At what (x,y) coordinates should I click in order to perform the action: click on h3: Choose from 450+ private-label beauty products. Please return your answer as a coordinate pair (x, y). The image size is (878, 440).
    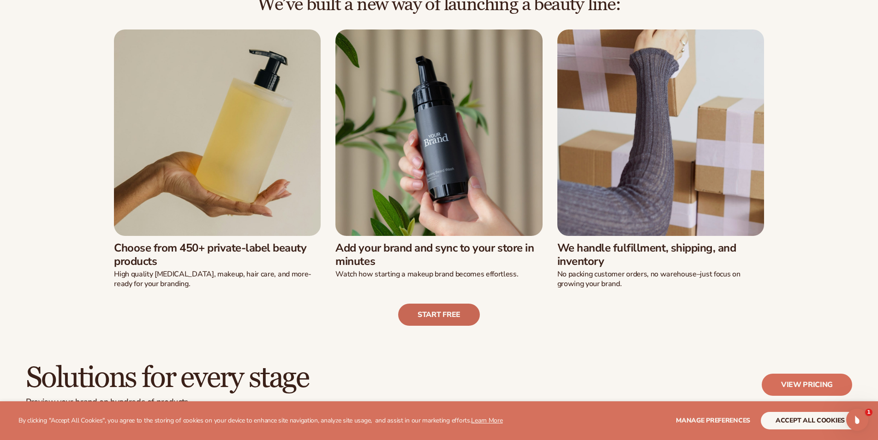
    Looking at the image, I should click on (217, 255).